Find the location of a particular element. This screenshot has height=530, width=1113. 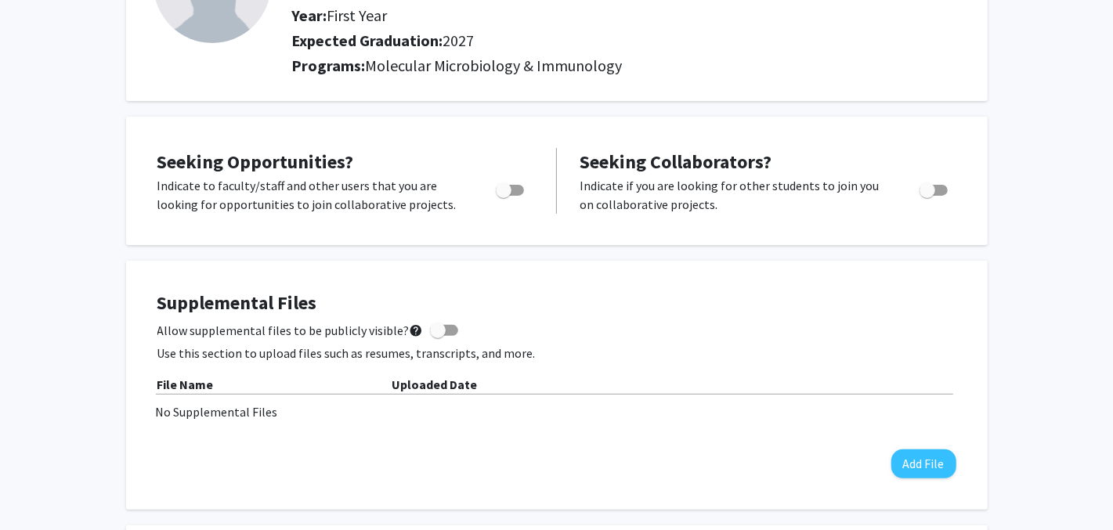

span: Seeking Opportunities? is located at coordinates (255, 161).